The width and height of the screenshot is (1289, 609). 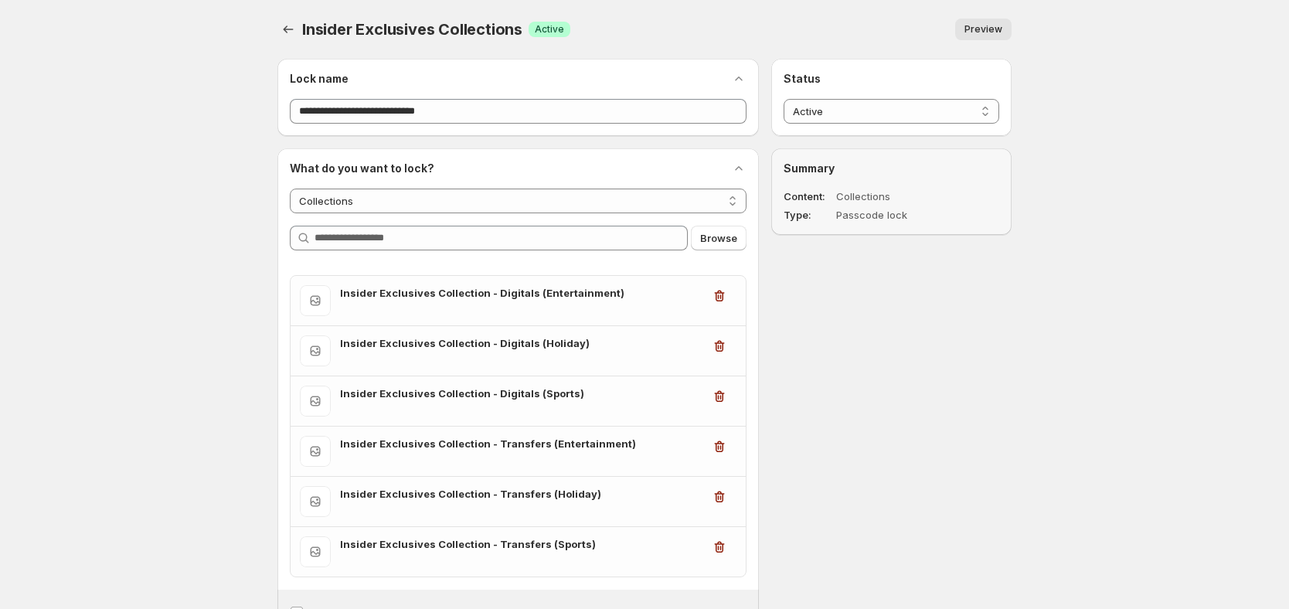 I want to click on h3: Insider Exclusives Collection - Digitals (Sports), so click(x=521, y=393).